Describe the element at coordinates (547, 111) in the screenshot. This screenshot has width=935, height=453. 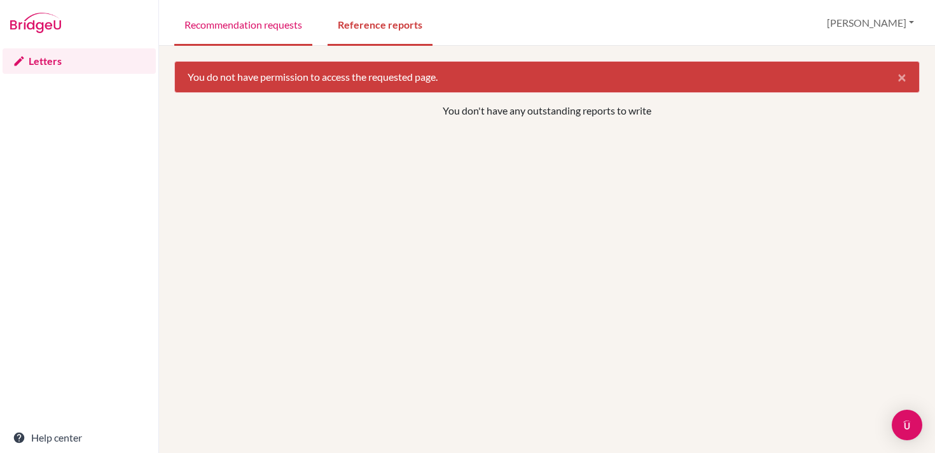
I see `p: You don't have any outstanding reports to write` at that location.